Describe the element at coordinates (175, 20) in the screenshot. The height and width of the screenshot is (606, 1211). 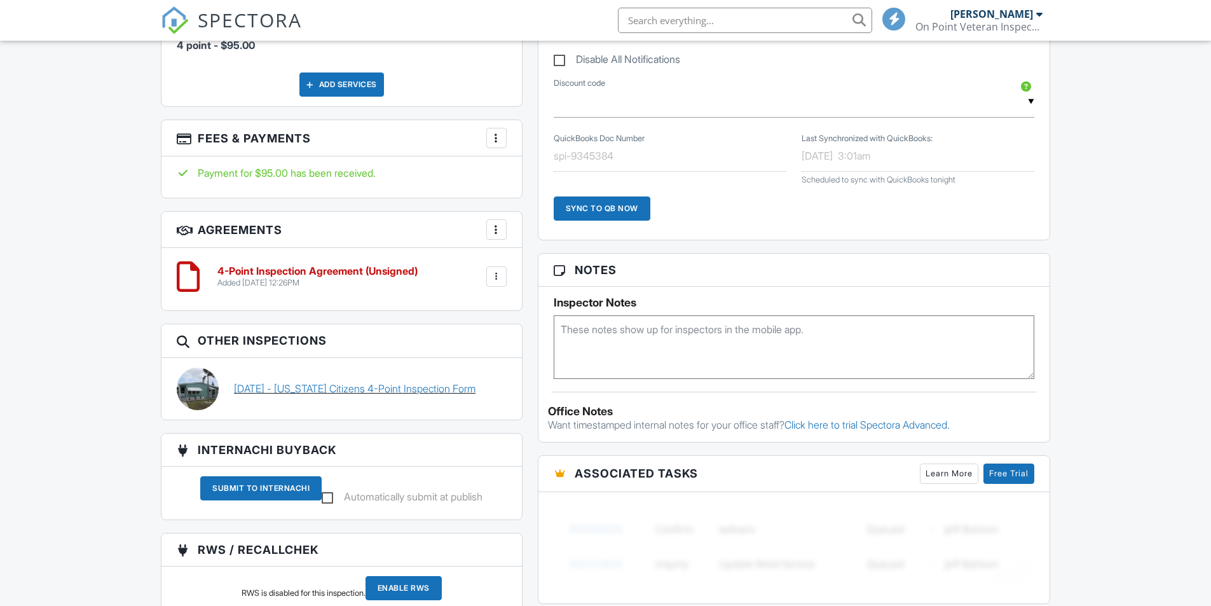
I see `img: The Best Home Inspection Software - Spectora` at that location.